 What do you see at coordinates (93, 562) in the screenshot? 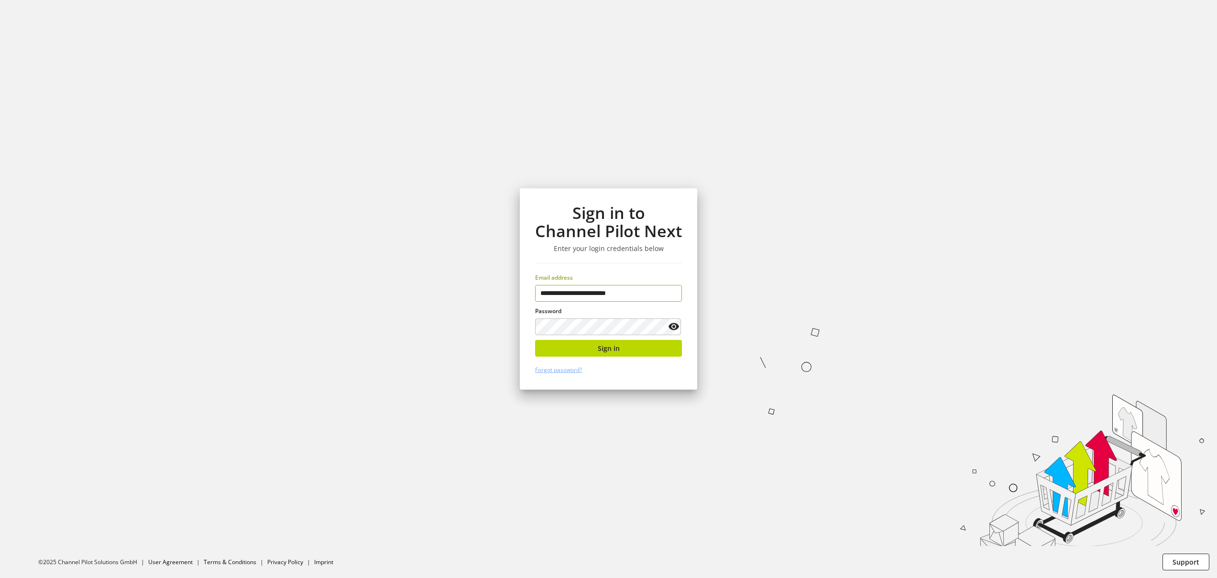
I see `li: ©2025 Channel Pilot Solutions GmbH` at bounding box center [93, 562].